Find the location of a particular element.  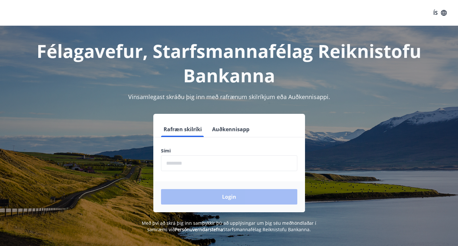

button: ÍS is located at coordinates (440, 13).